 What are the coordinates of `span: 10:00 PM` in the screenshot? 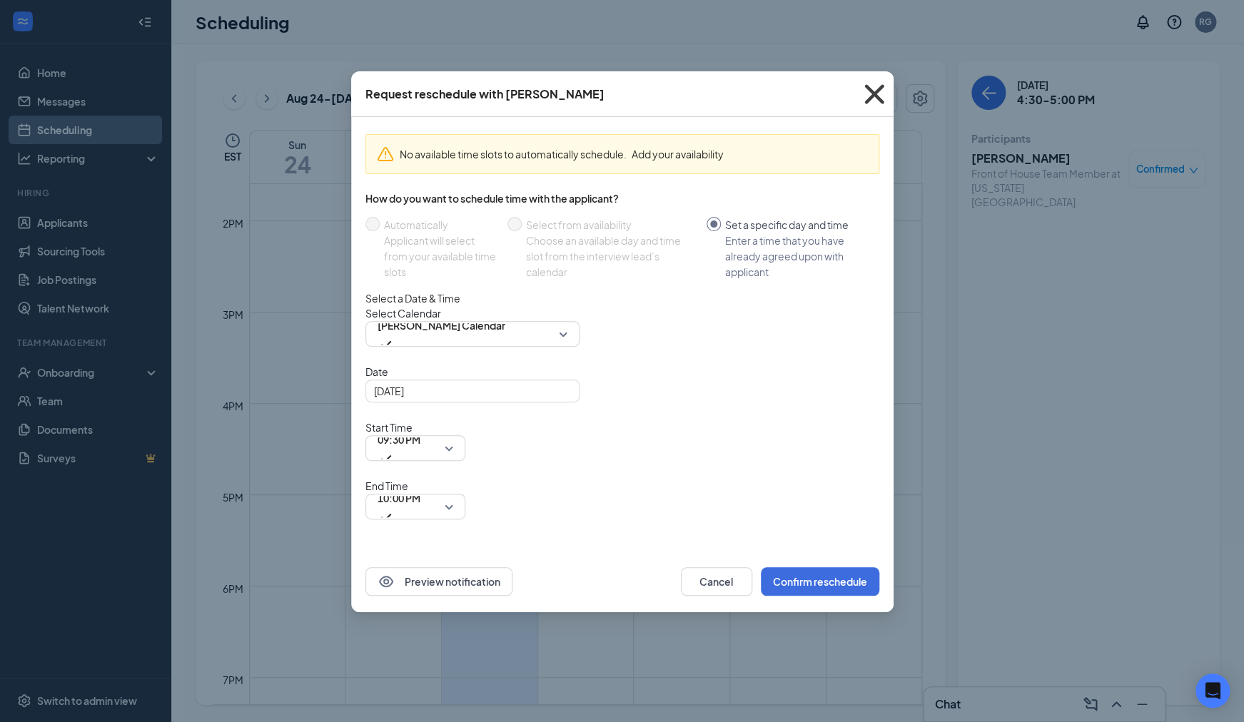 It's located at (399, 498).